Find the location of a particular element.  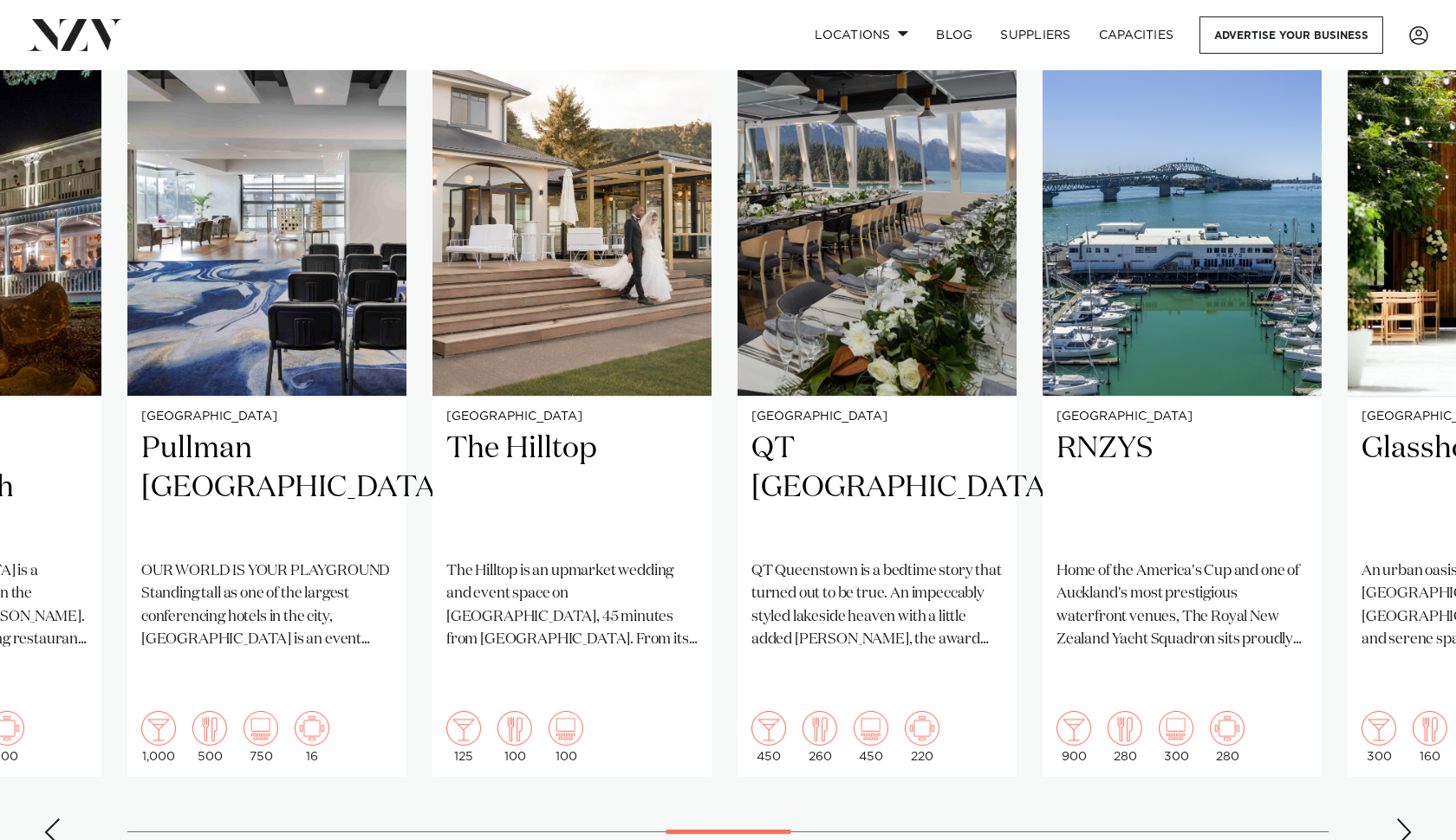

div: 1,000 is located at coordinates (159, 737).